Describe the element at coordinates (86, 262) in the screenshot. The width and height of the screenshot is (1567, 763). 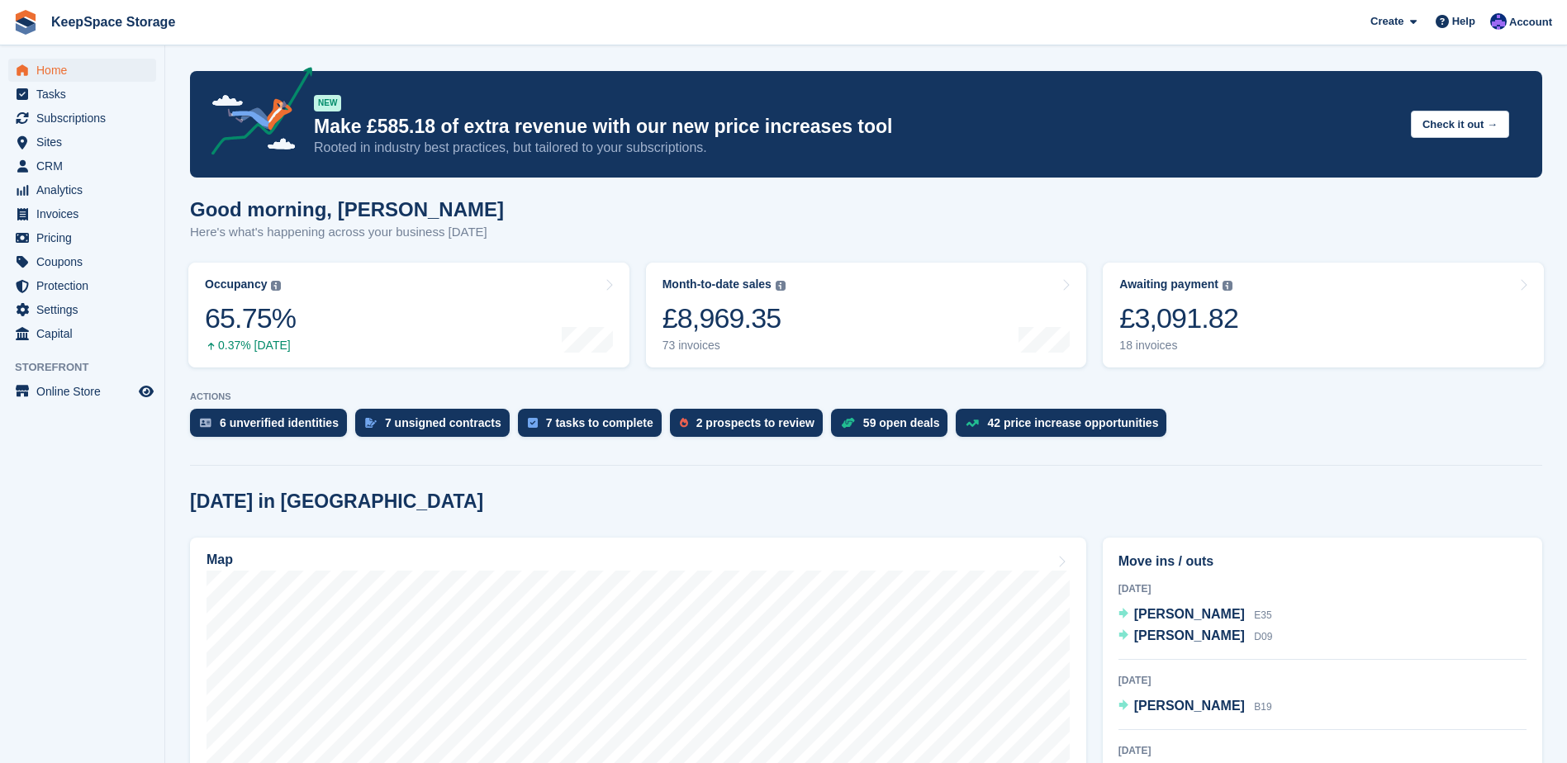
I see `span: Coupons` at that location.